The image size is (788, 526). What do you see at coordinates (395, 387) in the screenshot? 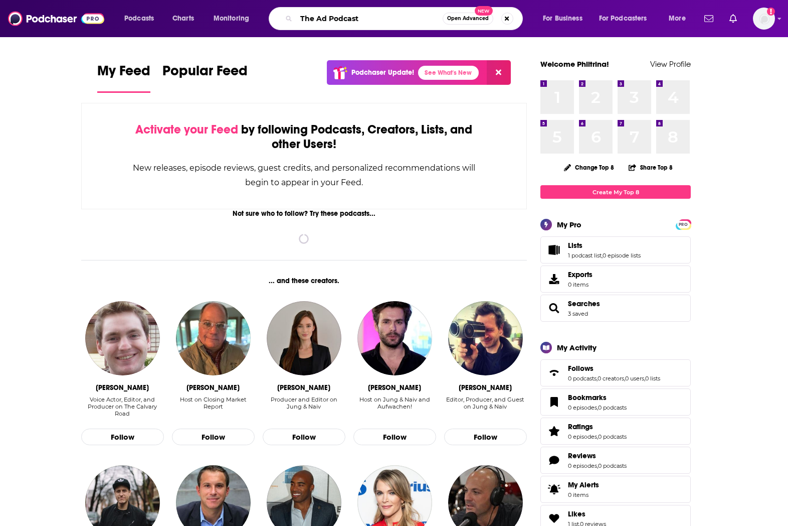
I see `div: Tilo Jung` at bounding box center [395, 387].